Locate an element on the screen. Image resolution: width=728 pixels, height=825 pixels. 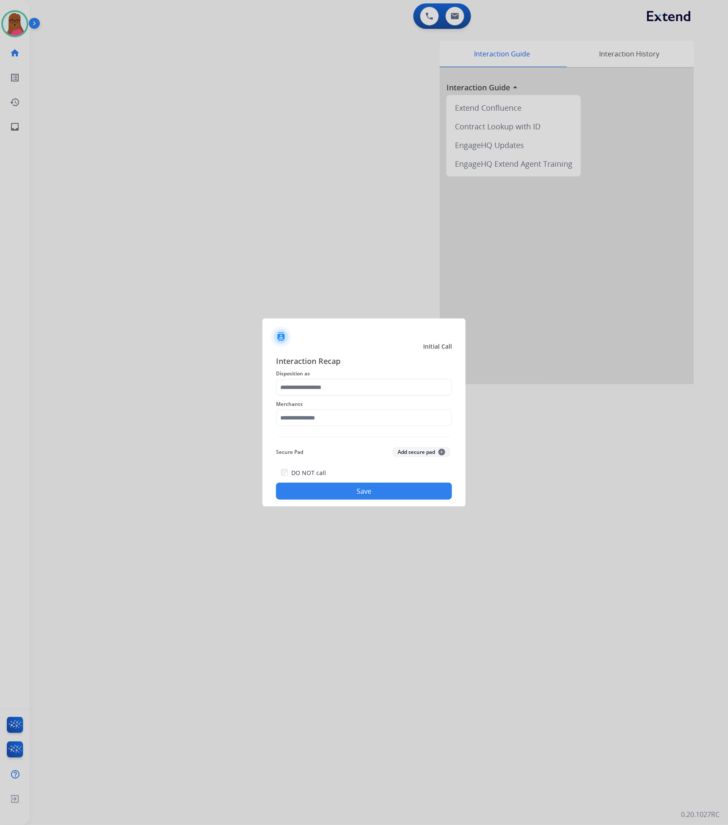
span: Secure Pad is located at coordinates (290, 452).